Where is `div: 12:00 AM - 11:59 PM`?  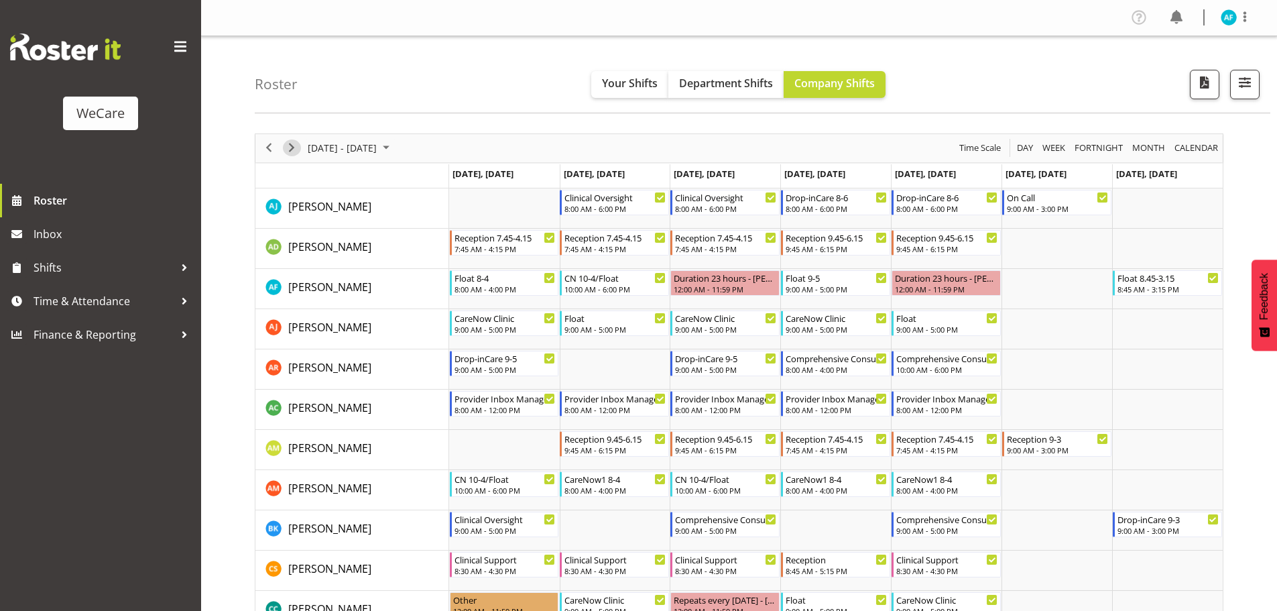 div: 12:00 AM - 11:59 PM is located at coordinates (946, 289).